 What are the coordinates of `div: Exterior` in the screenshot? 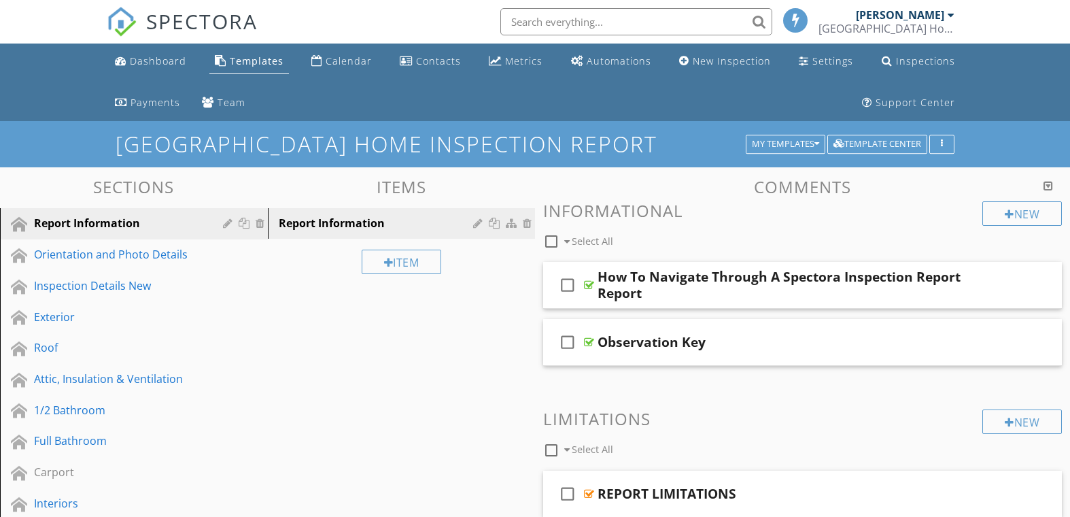 It's located at (118, 317).